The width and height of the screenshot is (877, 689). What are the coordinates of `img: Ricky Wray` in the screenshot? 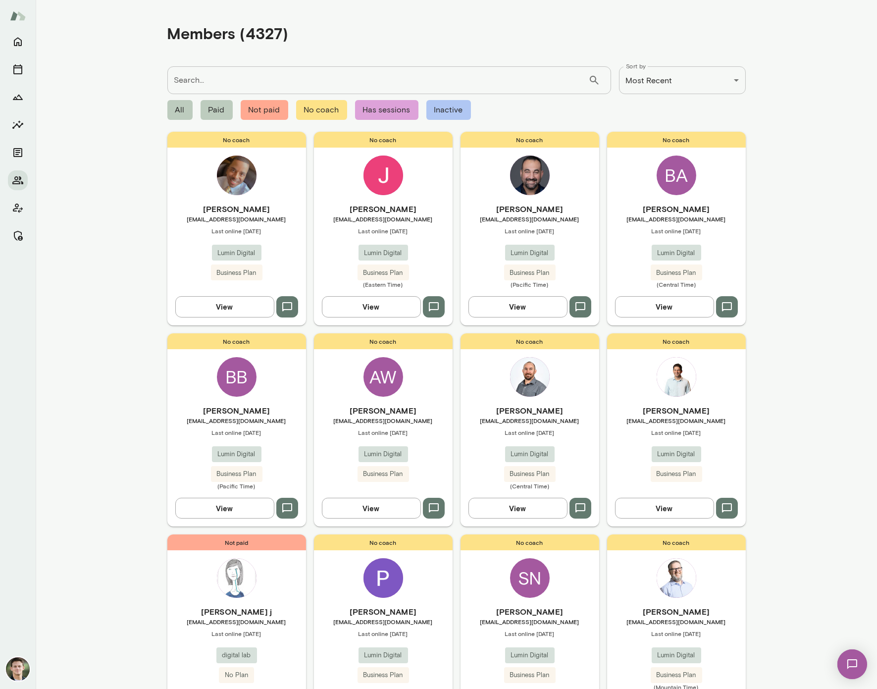 It's located at (237, 175).